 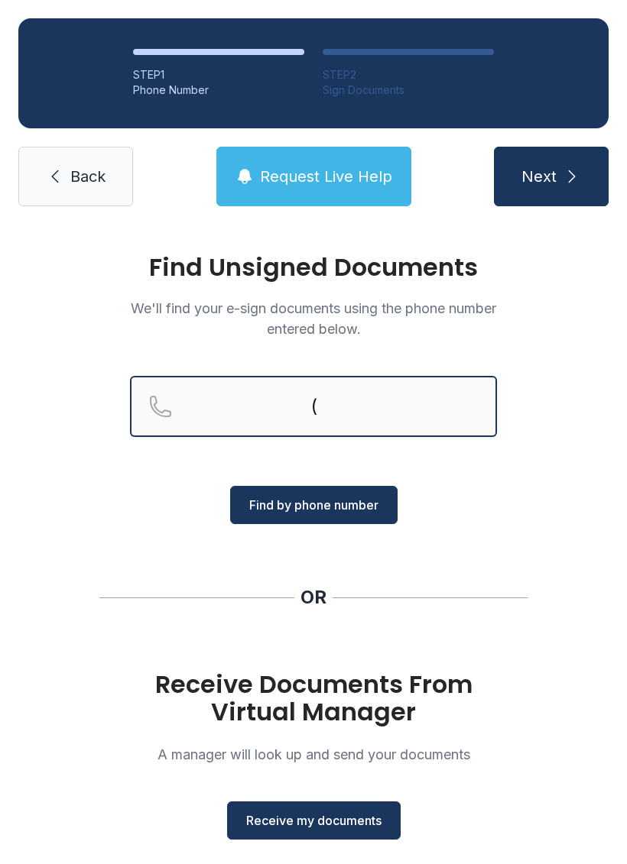 What do you see at coordinates (219, 90) in the screenshot?
I see `div: Phone Number` at bounding box center [219, 90].